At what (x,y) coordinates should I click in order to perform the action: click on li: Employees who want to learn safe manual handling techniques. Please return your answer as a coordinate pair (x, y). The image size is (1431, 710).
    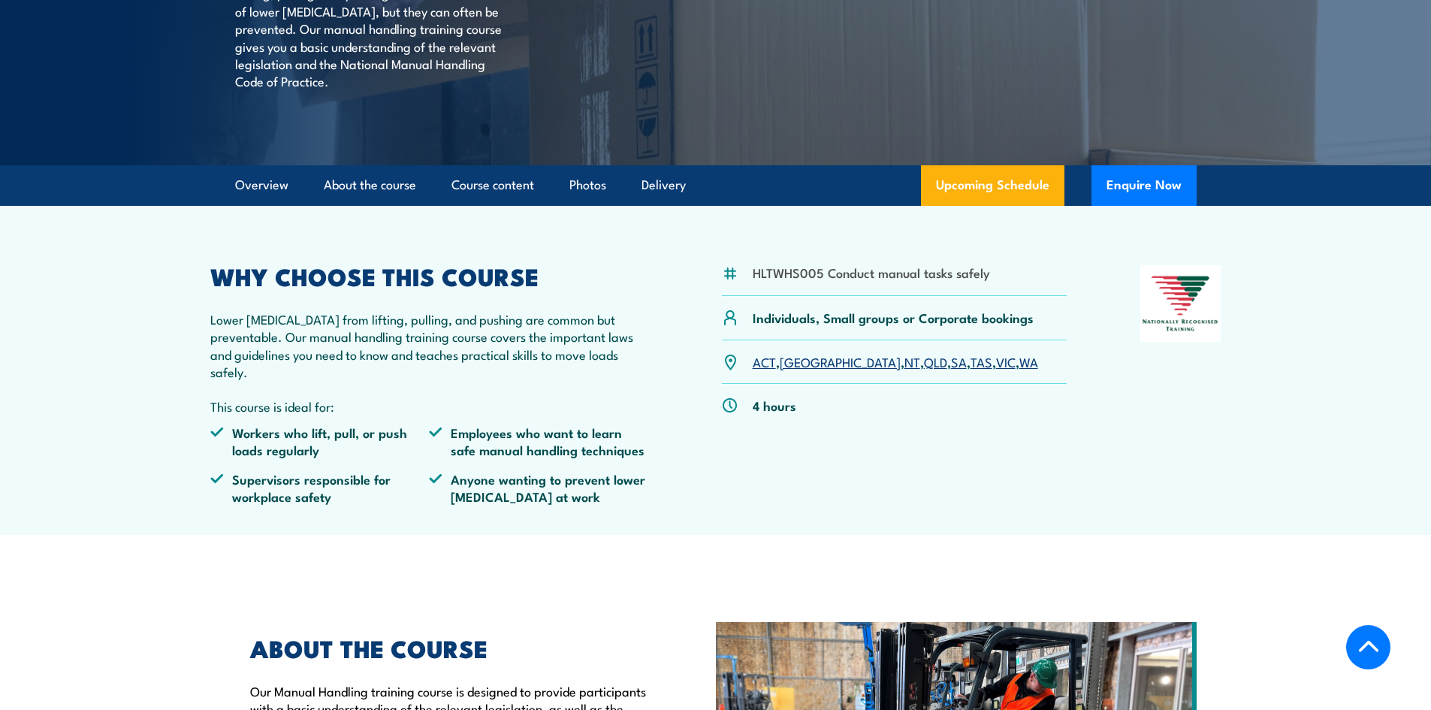
    Looking at the image, I should click on (539, 441).